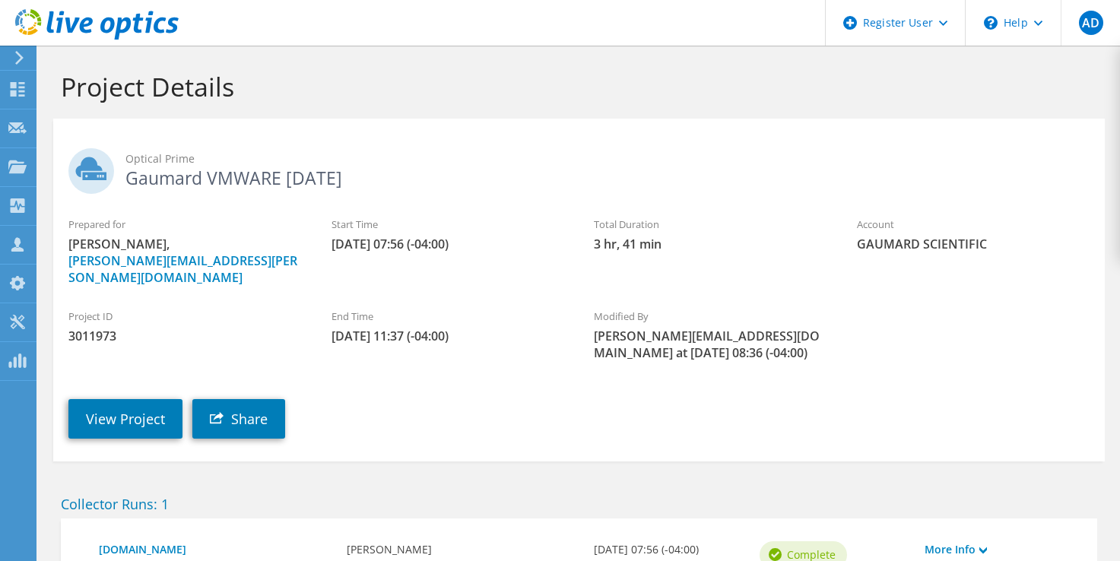  Describe the element at coordinates (991, 23) in the screenshot. I see `svg: \n` at that location.